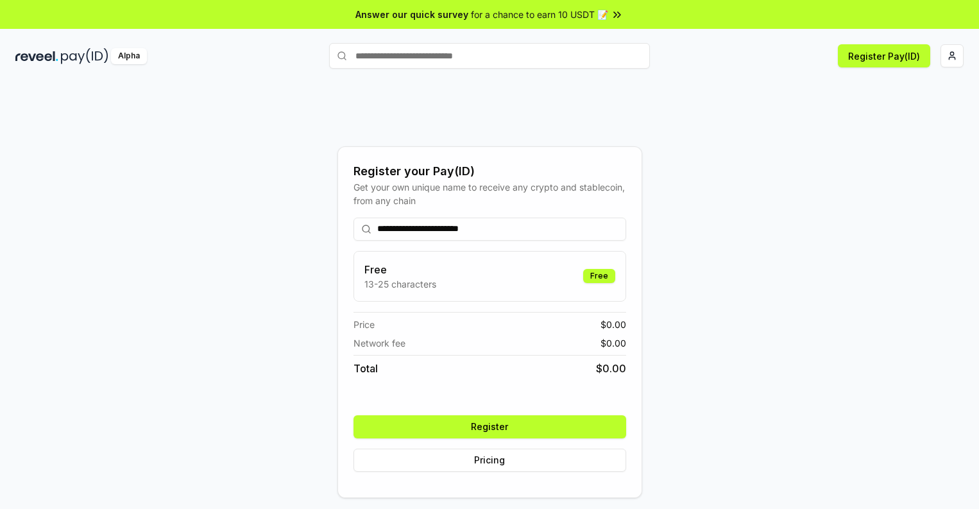 This screenshot has width=979, height=509. I want to click on img: reveel_dark, so click(37, 56).